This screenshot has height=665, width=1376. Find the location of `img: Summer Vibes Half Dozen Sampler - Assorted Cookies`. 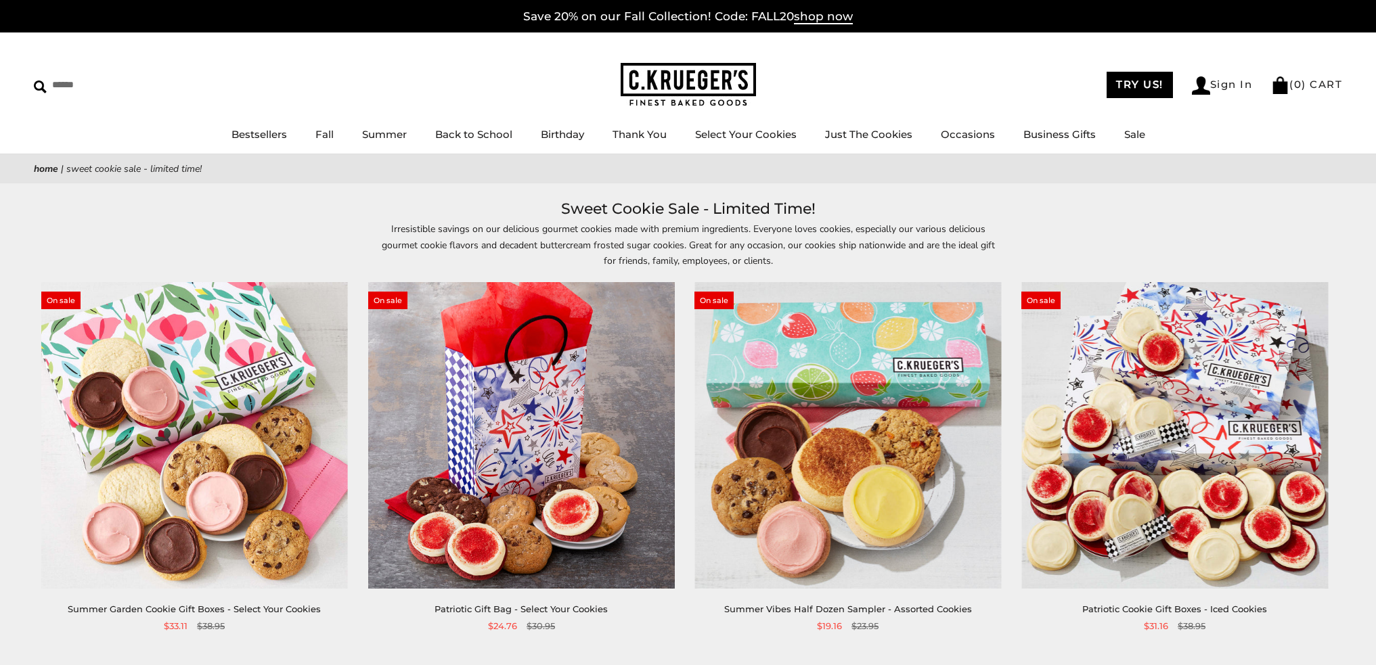

img: Summer Vibes Half Dozen Sampler - Assorted Cookies is located at coordinates (847, 435).